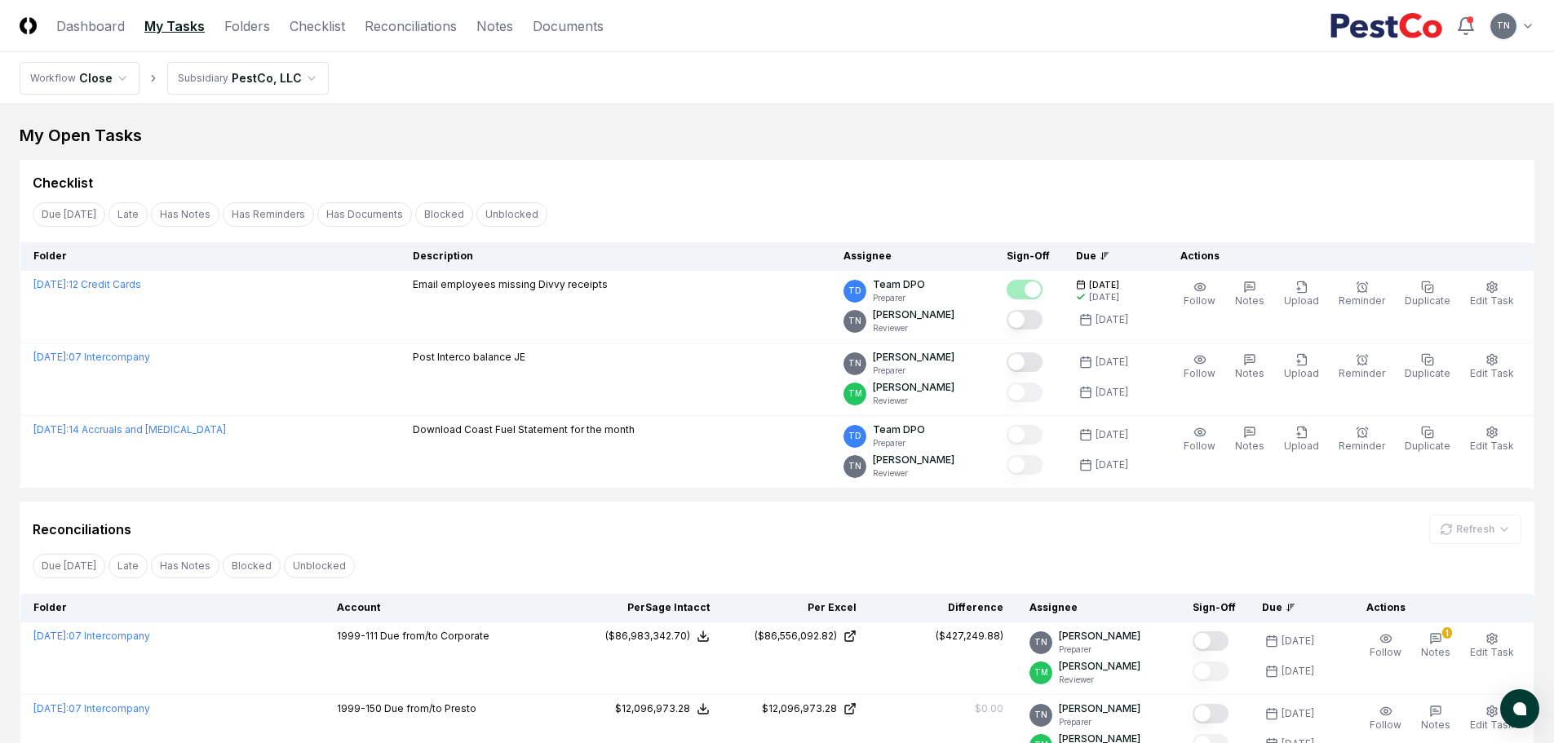 Image resolution: width=1554 pixels, height=743 pixels. Describe the element at coordinates (657, 636) in the screenshot. I see `button: ($86,983,342.70)` at that location.